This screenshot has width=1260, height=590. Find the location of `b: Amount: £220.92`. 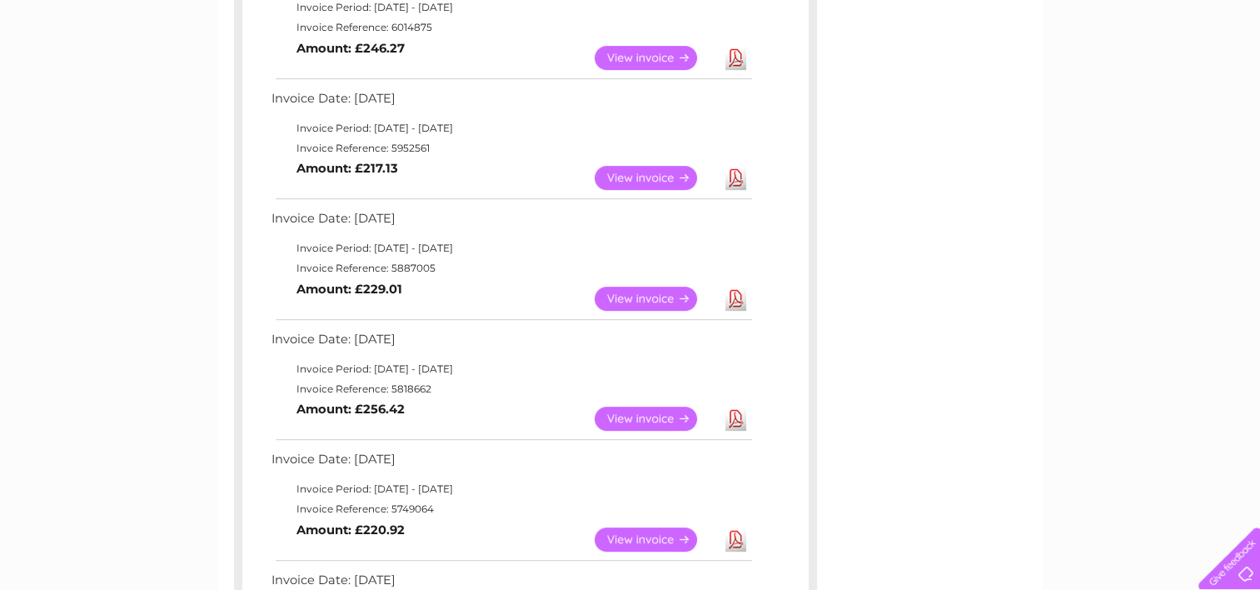

b: Amount: £220.92 is located at coordinates (351, 530).